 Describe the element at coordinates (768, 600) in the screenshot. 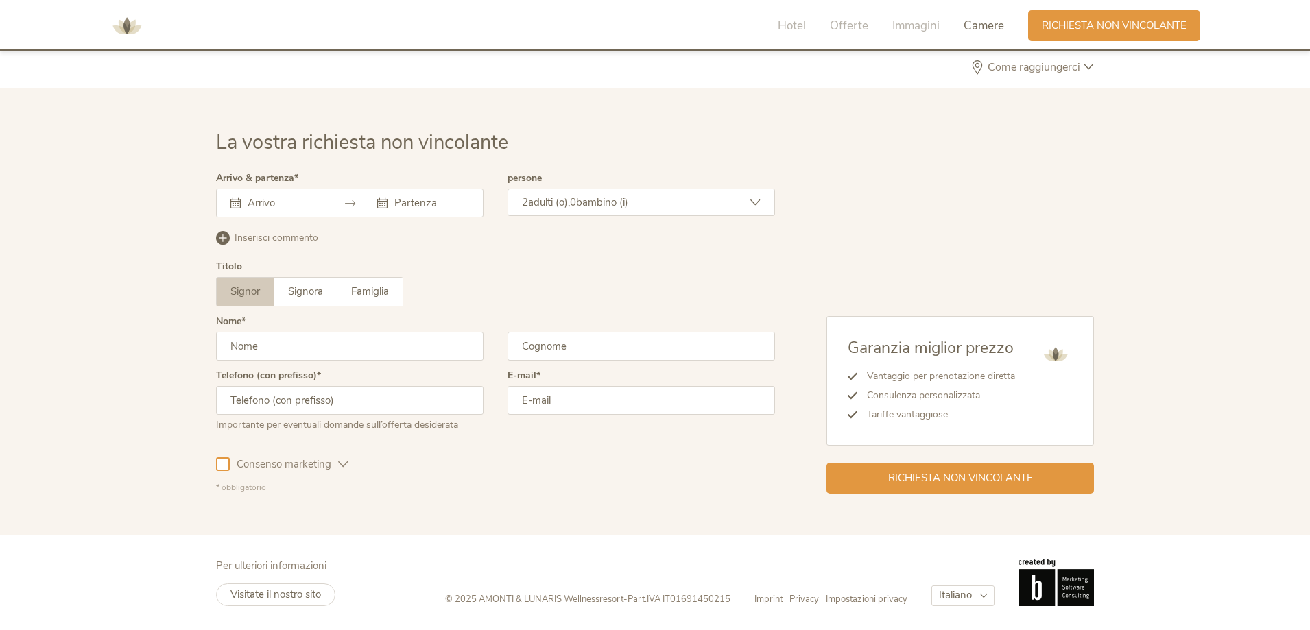

I see `span: Imprint` at that location.